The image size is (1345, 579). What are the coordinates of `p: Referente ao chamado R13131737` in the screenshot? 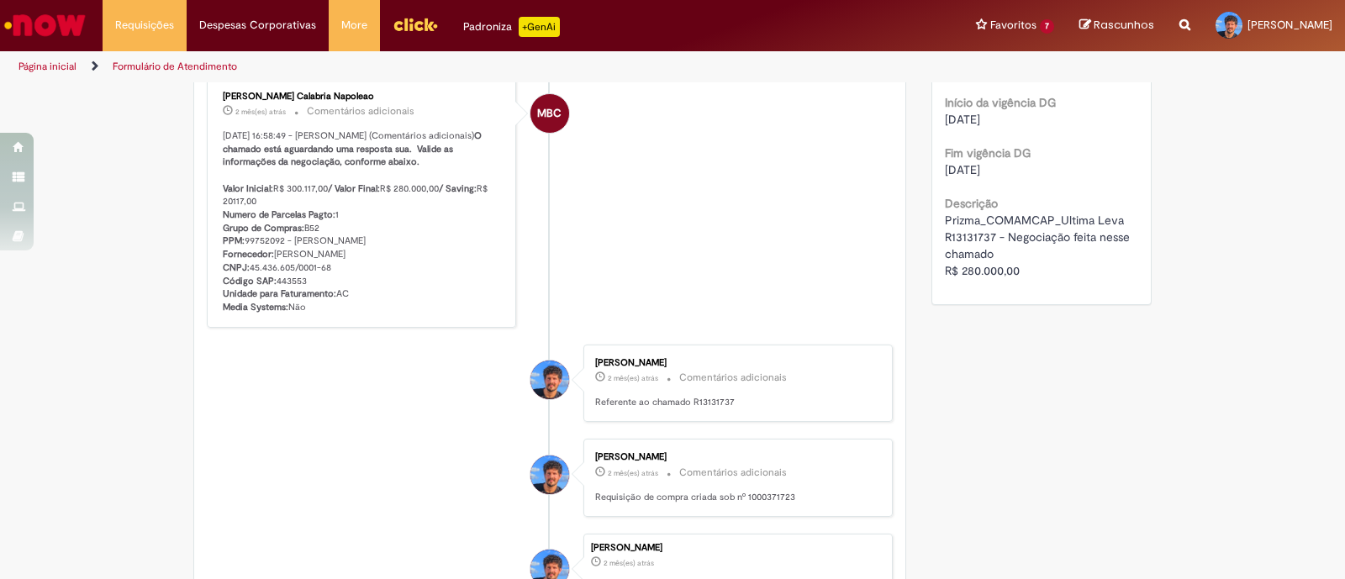 It's located at (735, 403).